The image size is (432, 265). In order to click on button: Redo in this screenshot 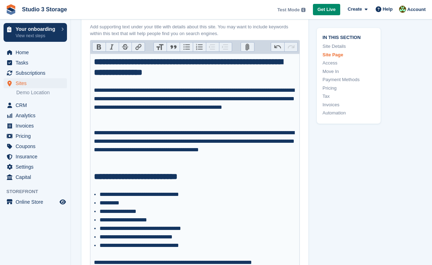, I will do `click(290, 47)`.